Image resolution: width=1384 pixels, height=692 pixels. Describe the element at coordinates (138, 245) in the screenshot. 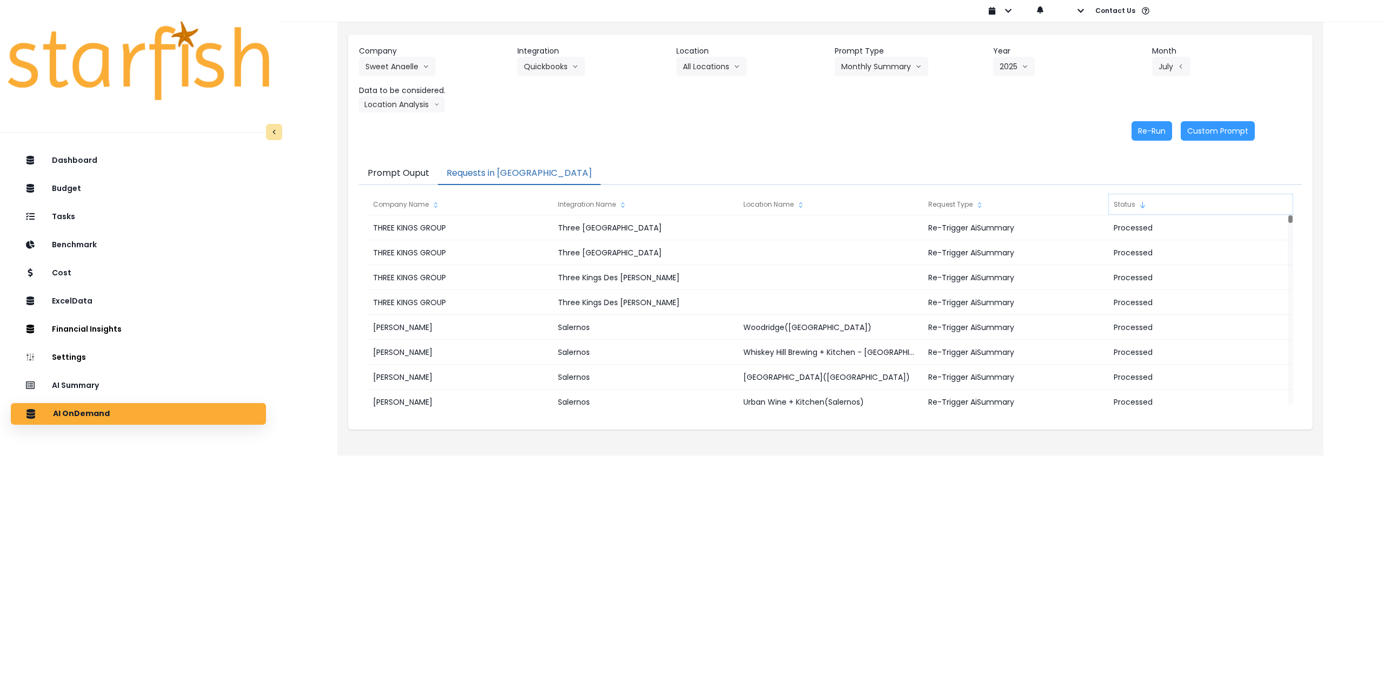

I see `button: Benchmark` at that location.